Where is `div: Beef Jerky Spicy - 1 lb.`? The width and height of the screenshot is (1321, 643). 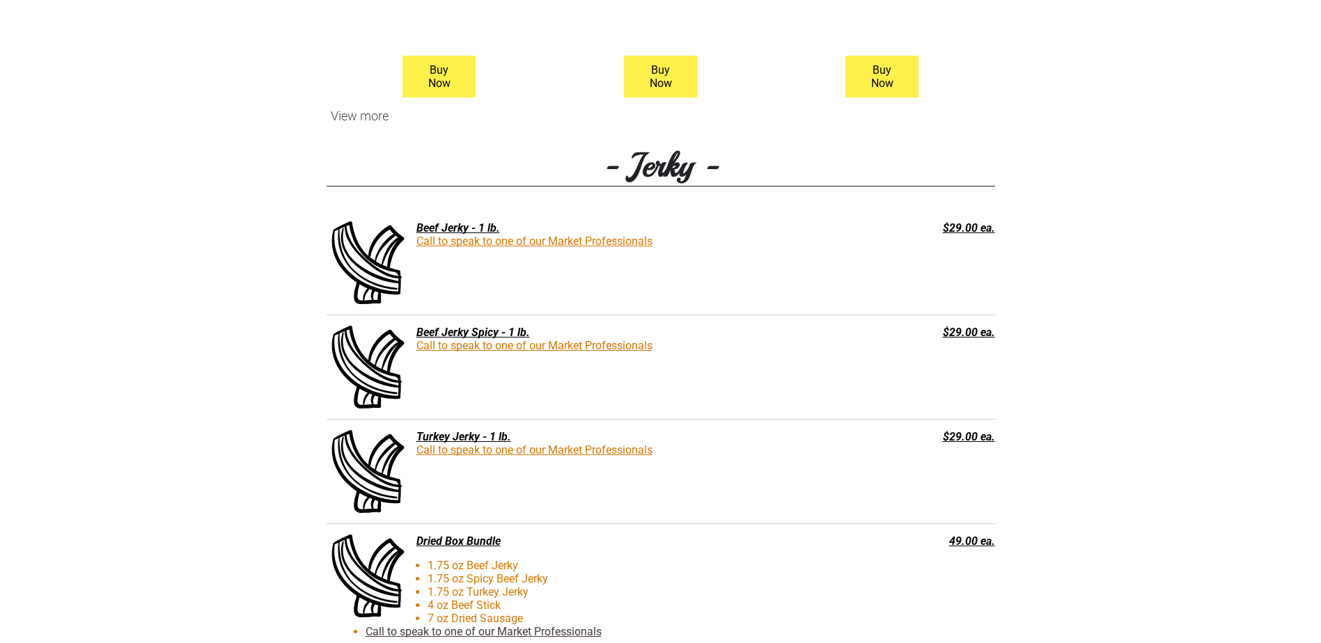
div: Beef Jerky Spicy - 1 lb. is located at coordinates (590, 332).